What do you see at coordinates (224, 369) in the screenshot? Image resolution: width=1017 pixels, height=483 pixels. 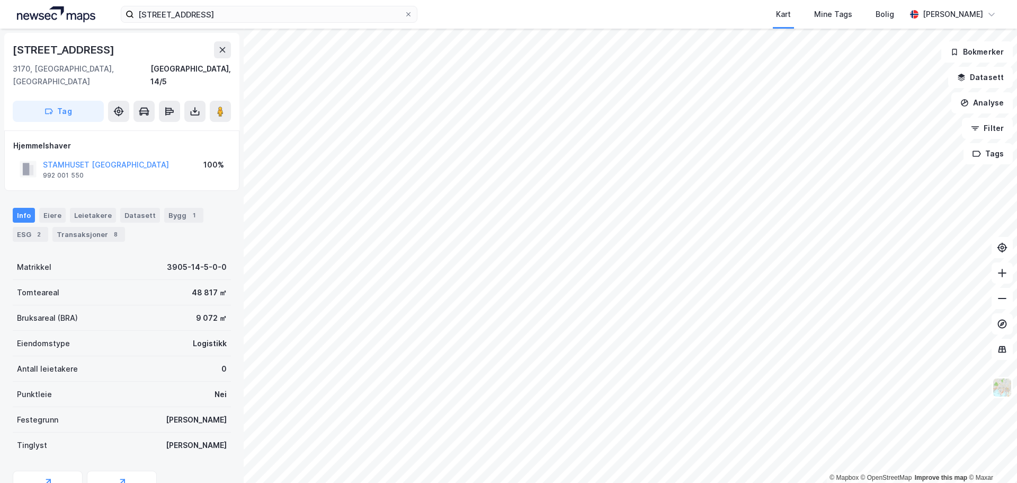 I see `div: 0` at bounding box center [224, 369].